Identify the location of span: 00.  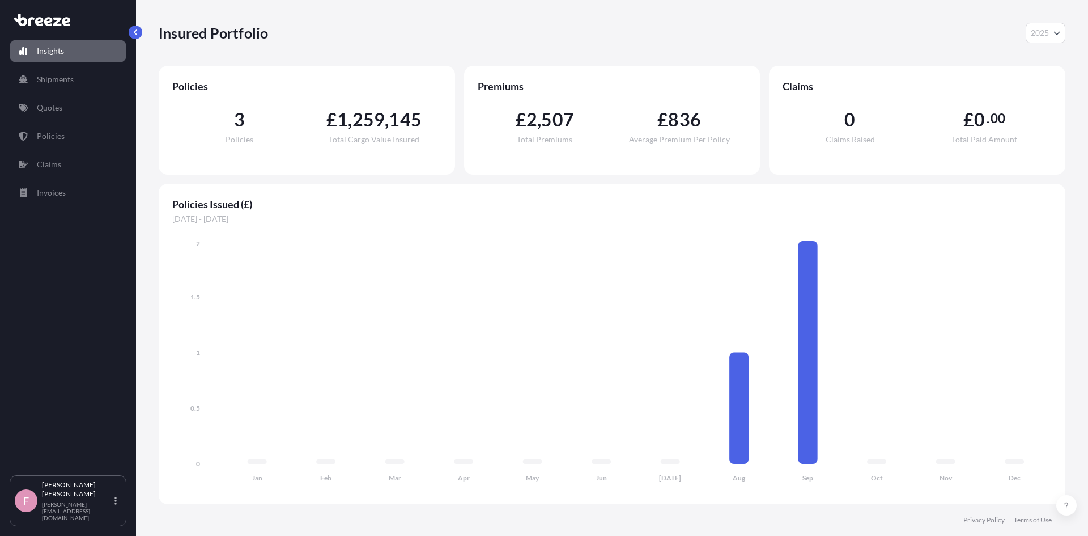
(998, 118).